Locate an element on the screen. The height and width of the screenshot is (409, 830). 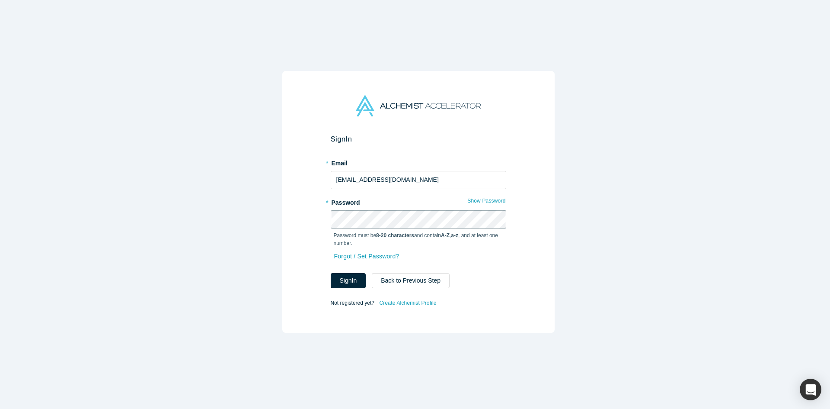
button: SignIn is located at coordinates (348, 280).